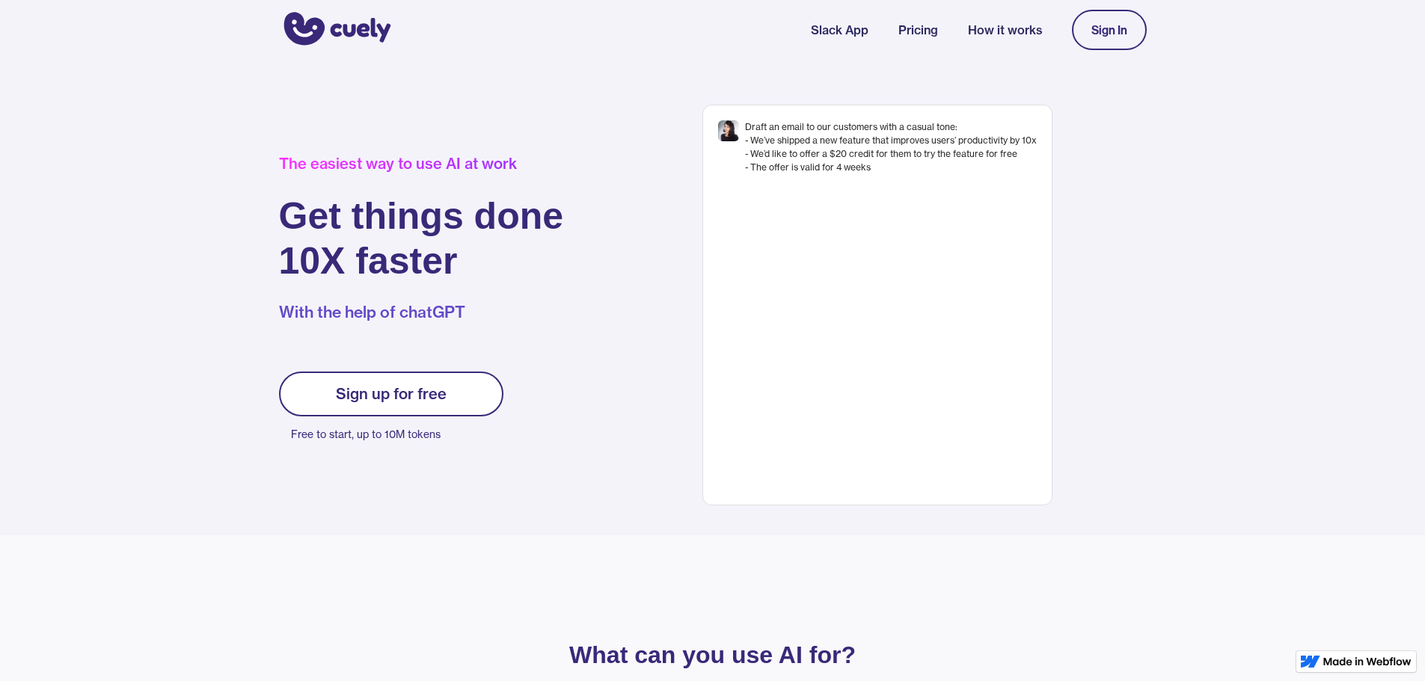 The height and width of the screenshot is (681, 1425). I want to click on a: home, so click(335, 30).